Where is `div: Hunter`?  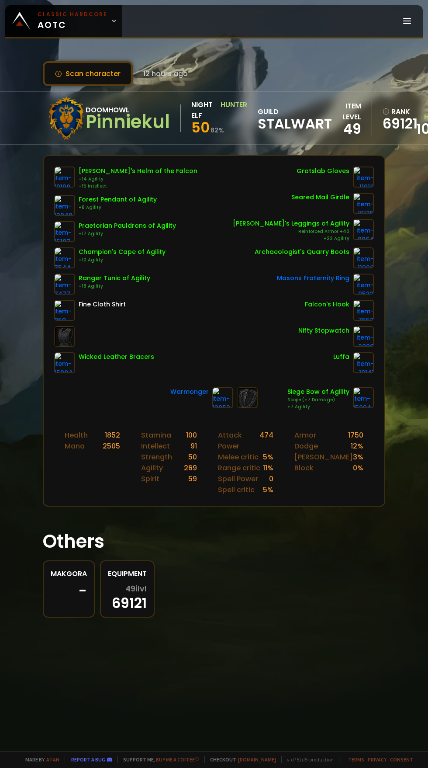 div: Hunter is located at coordinates (234, 110).